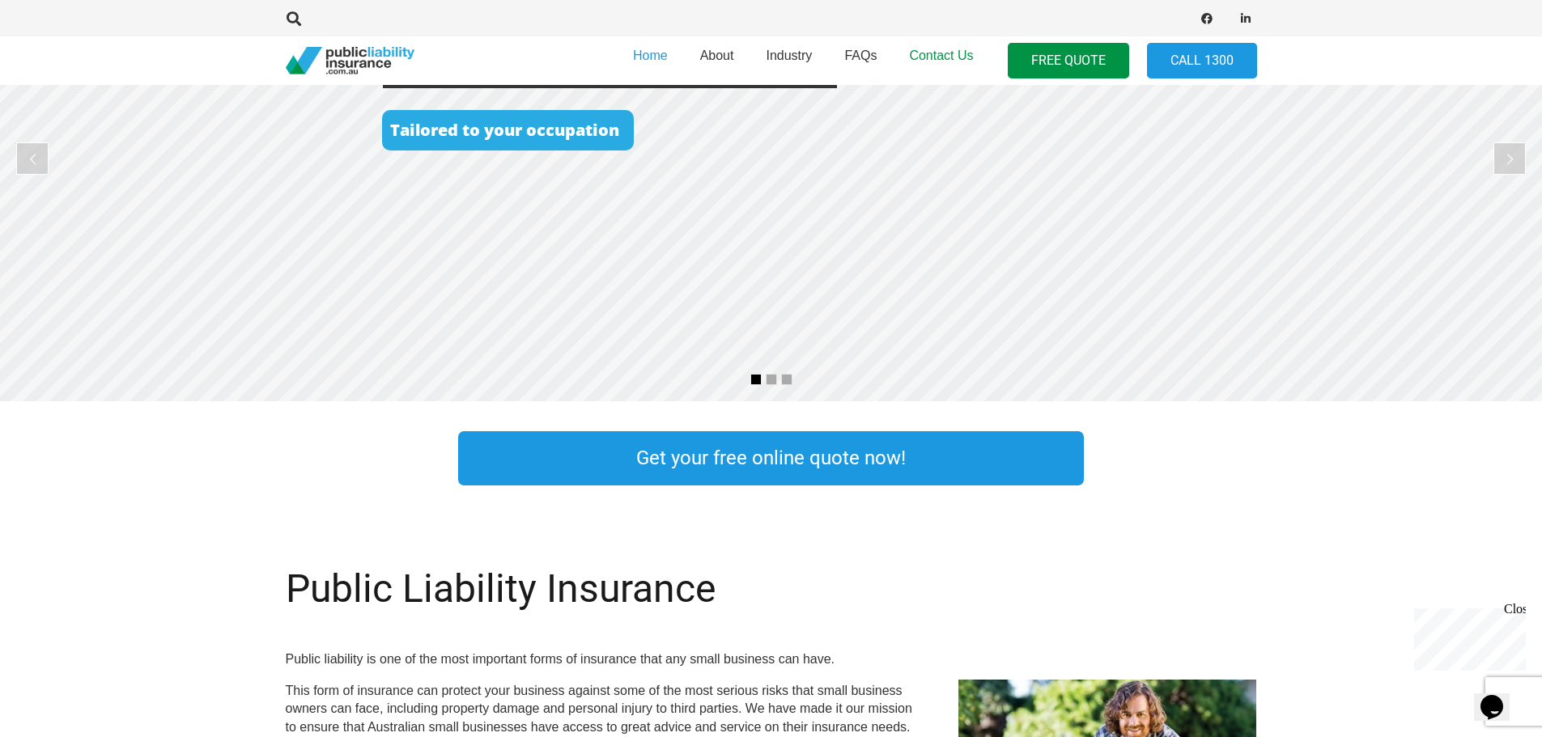  Describe the element at coordinates (788, 55) in the screenshot. I see `span: Industry` at that location.